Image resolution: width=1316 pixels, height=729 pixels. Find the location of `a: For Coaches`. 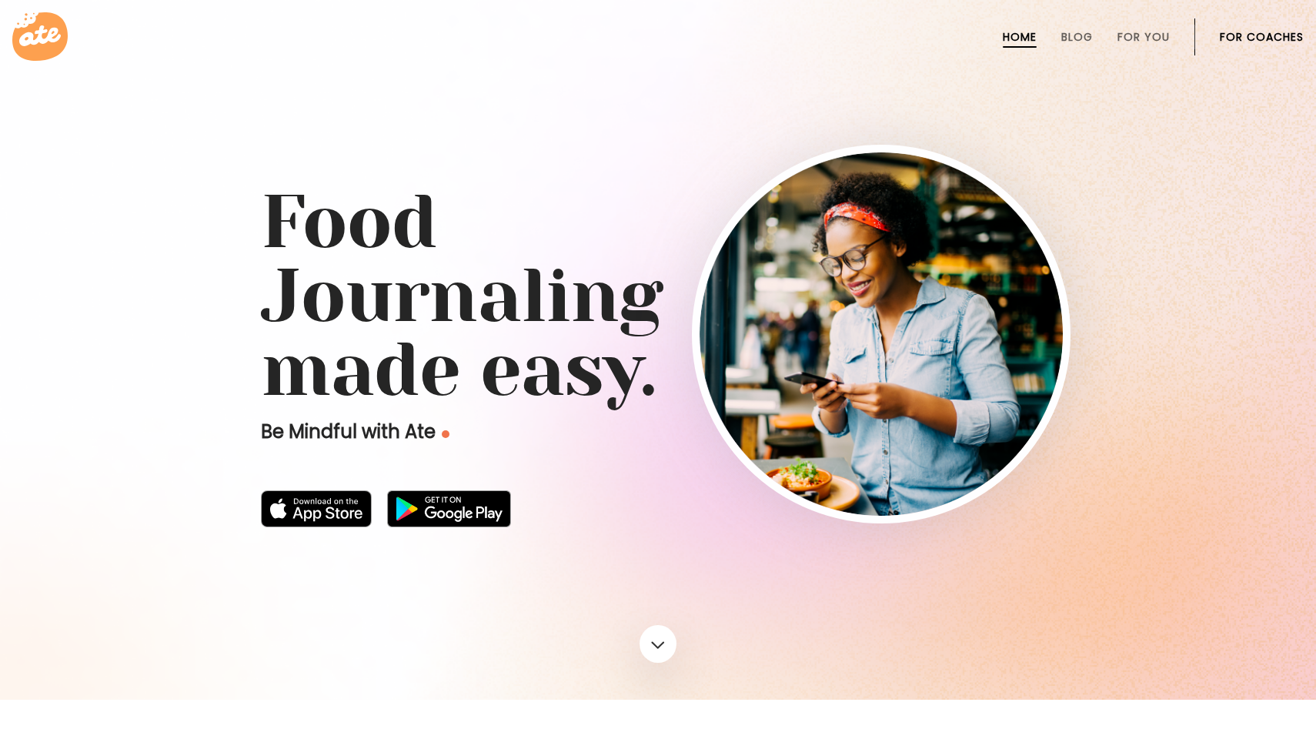

a: For Coaches is located at coordinates (1261, 37).